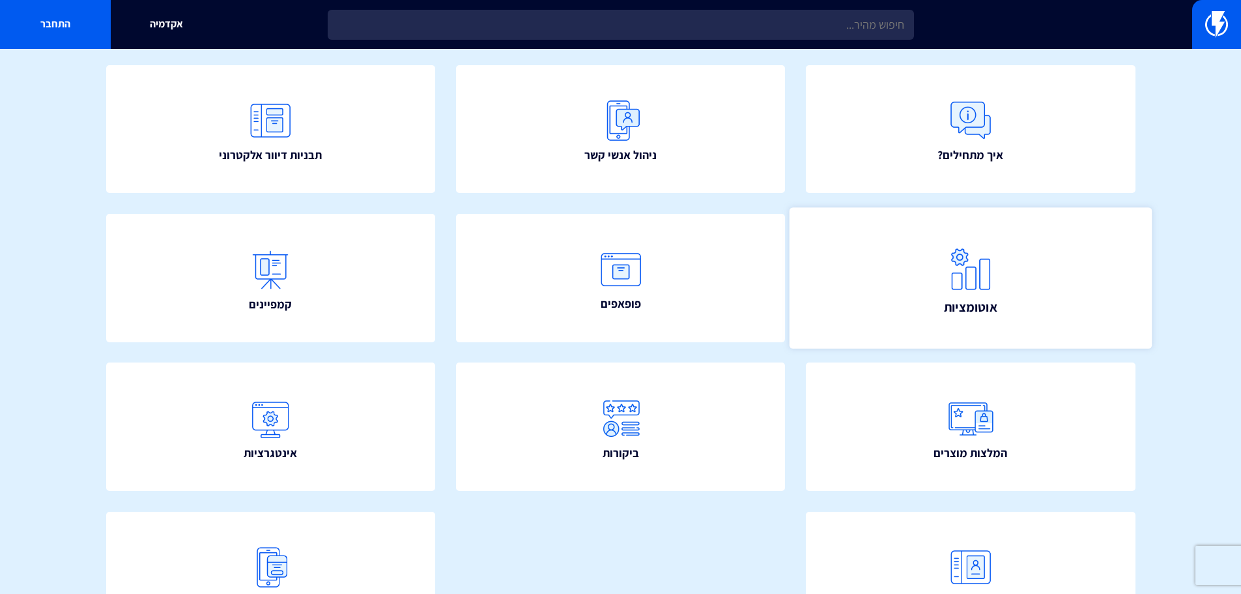 This screenshot has width=1241, height=594. Describe the element at coordinates (621, 426) in the screenshot. I see `a: ביקורות` at that location.